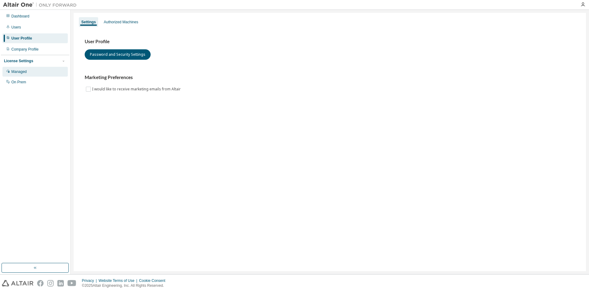 The image size is (589, 292). What do you see at coordinates (50, 283) in the screenshot?
I see `img: instagram.svg` at bounding box center [50, 283].